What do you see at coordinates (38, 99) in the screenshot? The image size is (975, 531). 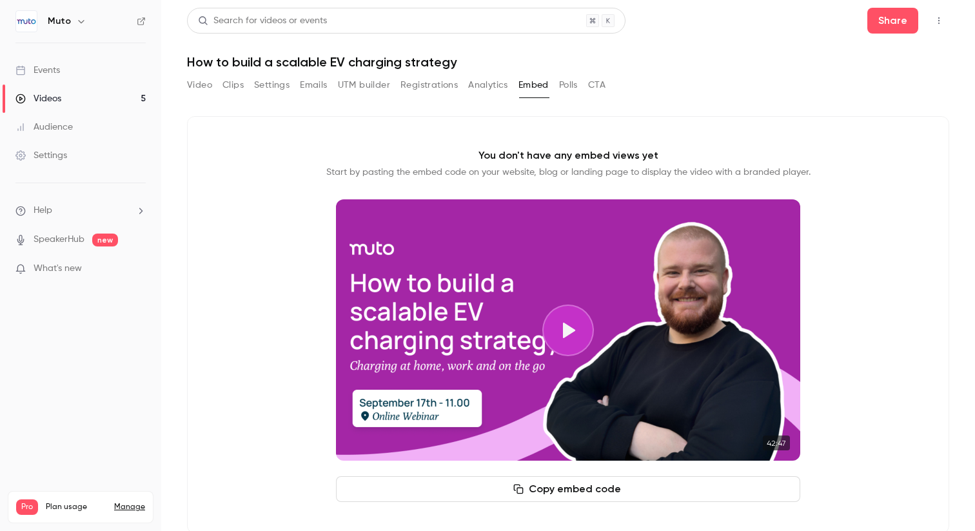 I see `div: Videos` at bounding box center [38, 99].